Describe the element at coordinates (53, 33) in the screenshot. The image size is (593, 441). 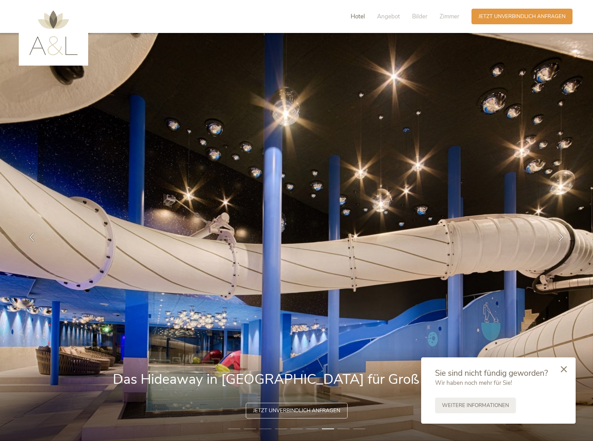
I see `a: AMONTI & LUNARIS Wellnessresort` at that location.